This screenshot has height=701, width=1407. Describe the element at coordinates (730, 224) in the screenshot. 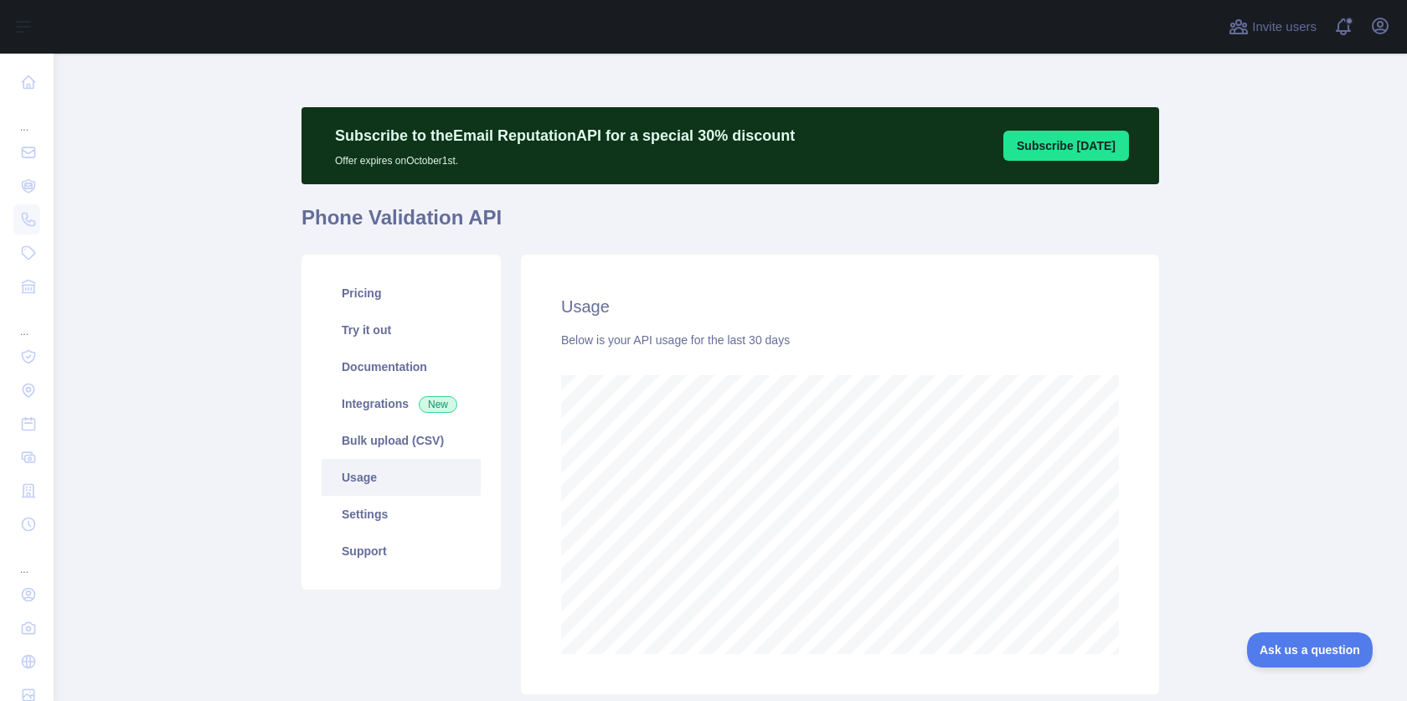

I see `h1: Phone Validation API` at that location.